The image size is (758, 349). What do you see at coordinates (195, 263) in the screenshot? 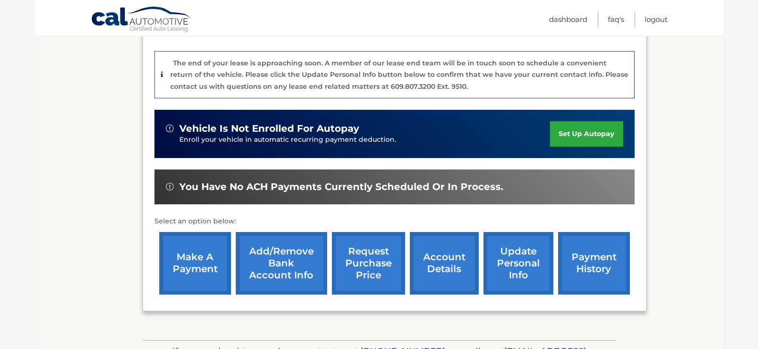
I see `a: make a payment` at bounding box center [195, 263].